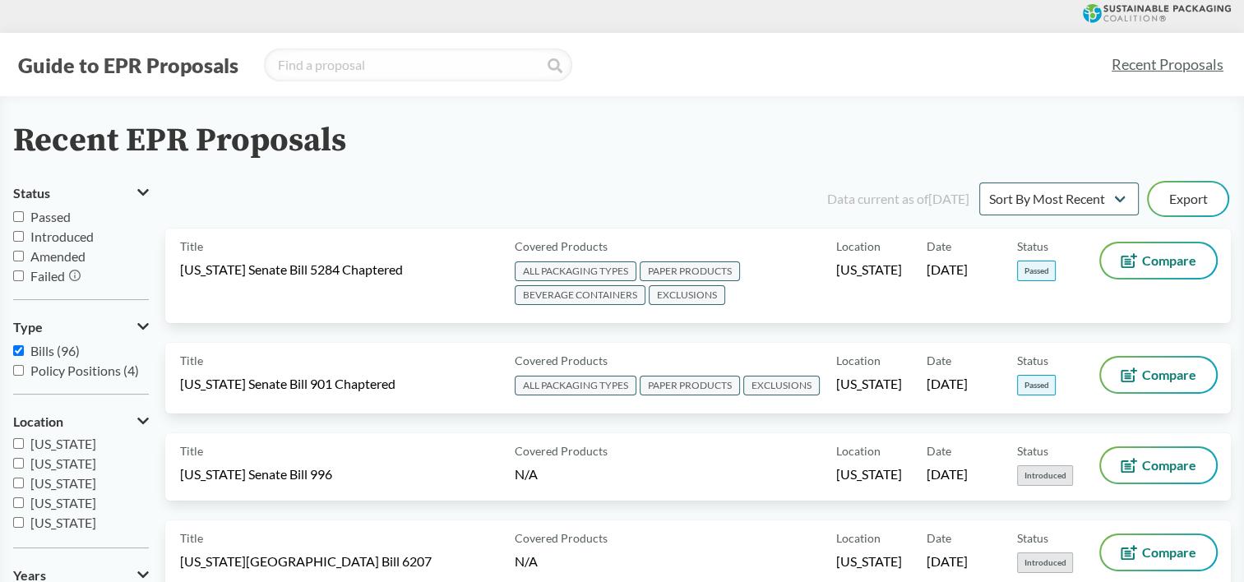  Describe the element at coordinates (81, 193) in the screenshot. I see `button: Status` at that location.